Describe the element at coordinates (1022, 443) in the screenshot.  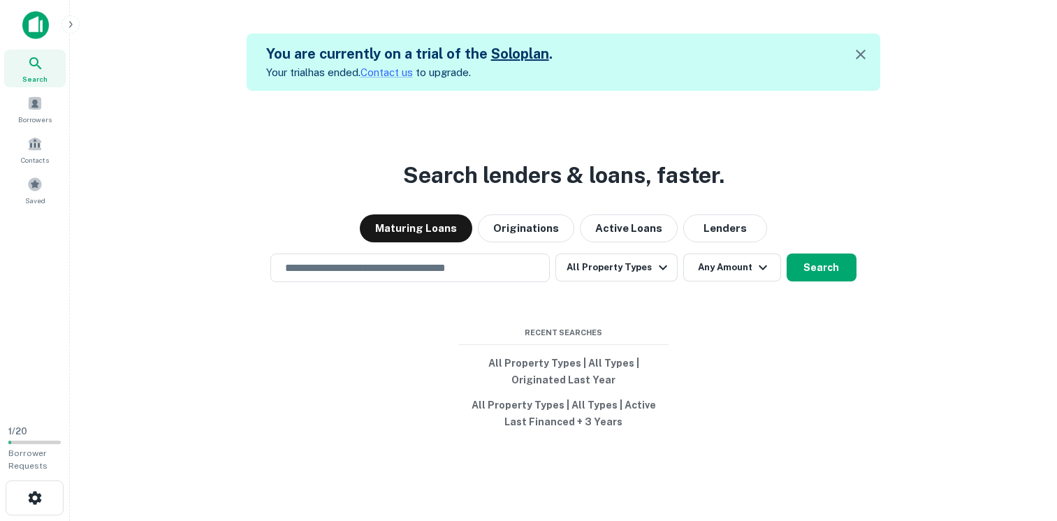
I see `div: Chat Widget` at that location.